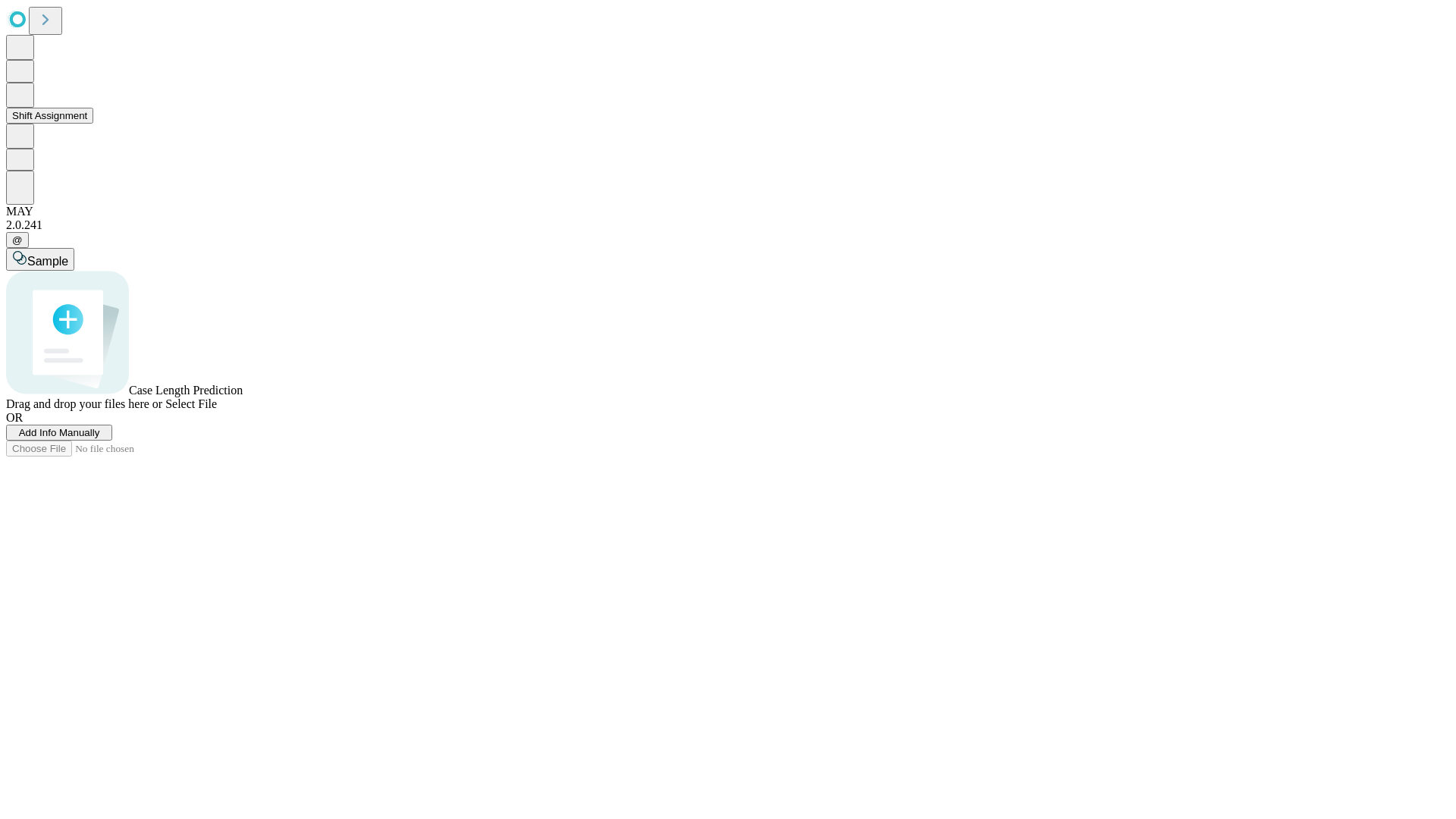 The image size is (1456, 819). What do you see at coordinates (48, 261) in the screenshot?
I see `span: Sample` at bounding box center [48, 261].